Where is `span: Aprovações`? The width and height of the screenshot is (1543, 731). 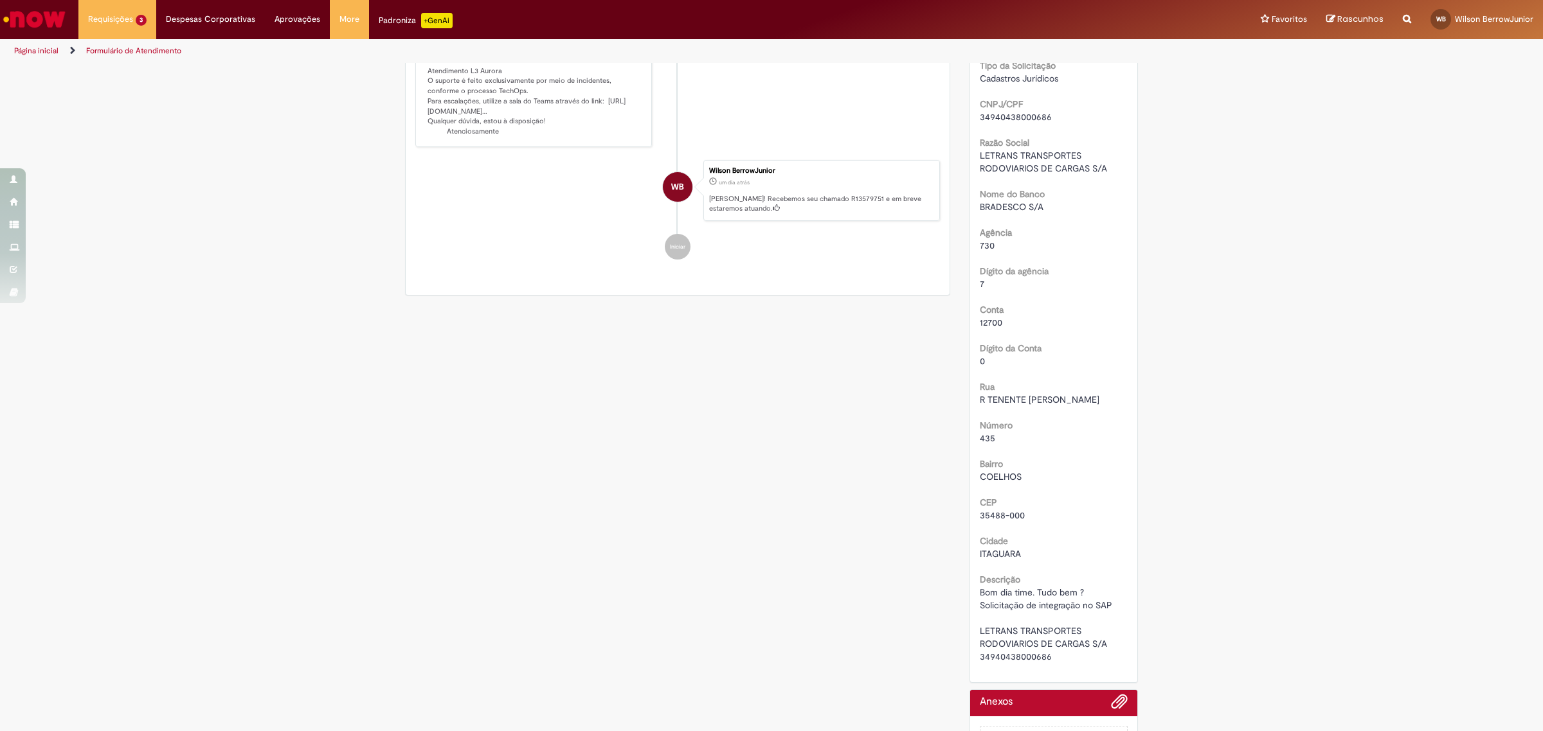
span: Aprovações is located at coordinates (297, 19).